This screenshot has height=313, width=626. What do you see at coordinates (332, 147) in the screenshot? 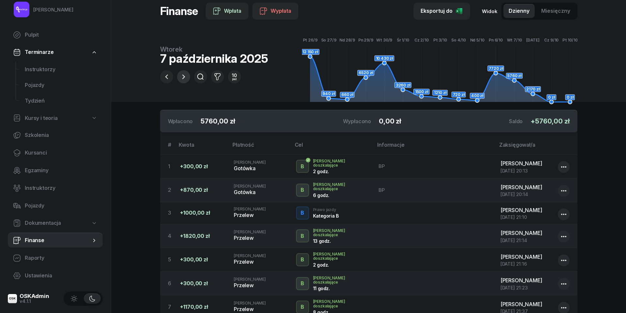
I see `th: Cel` at bounding box center [332, 147].